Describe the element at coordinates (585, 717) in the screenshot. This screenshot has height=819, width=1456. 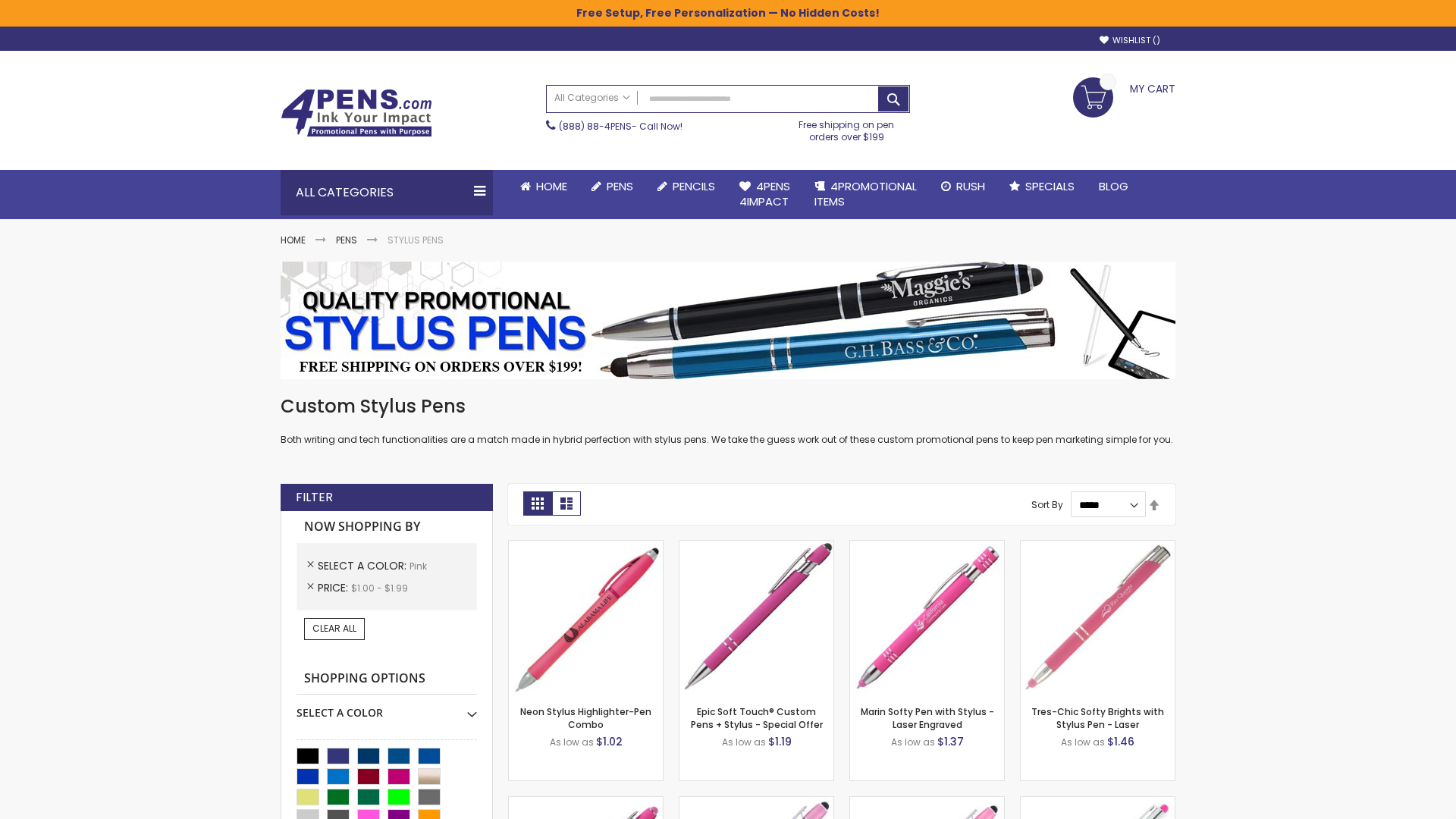
I see `a: Neon Stylus Highlighter-Pen Combo` at that location.